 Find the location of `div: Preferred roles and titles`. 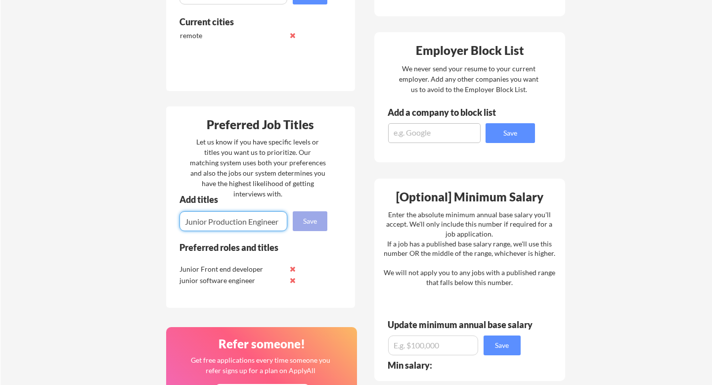

div: Preferred roles and titles is located at coordinates (247, 247).